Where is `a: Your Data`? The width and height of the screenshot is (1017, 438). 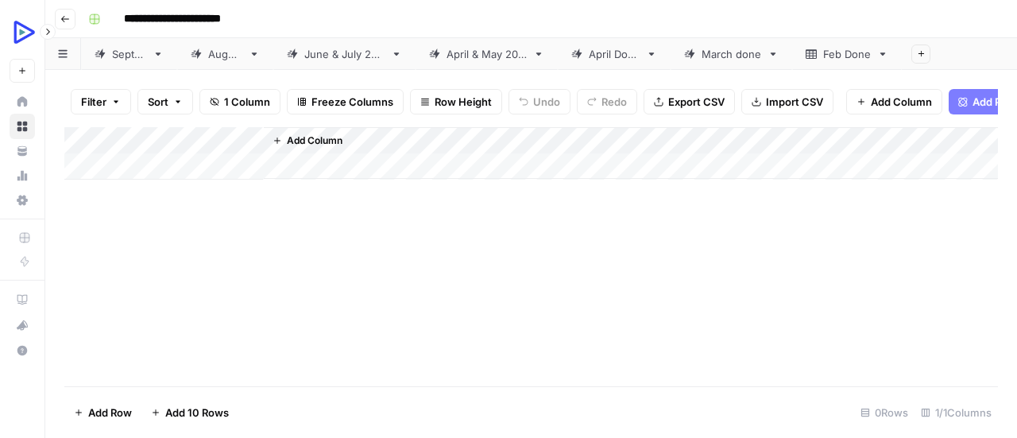
a: Your Data is located at coordinates (22, 151).